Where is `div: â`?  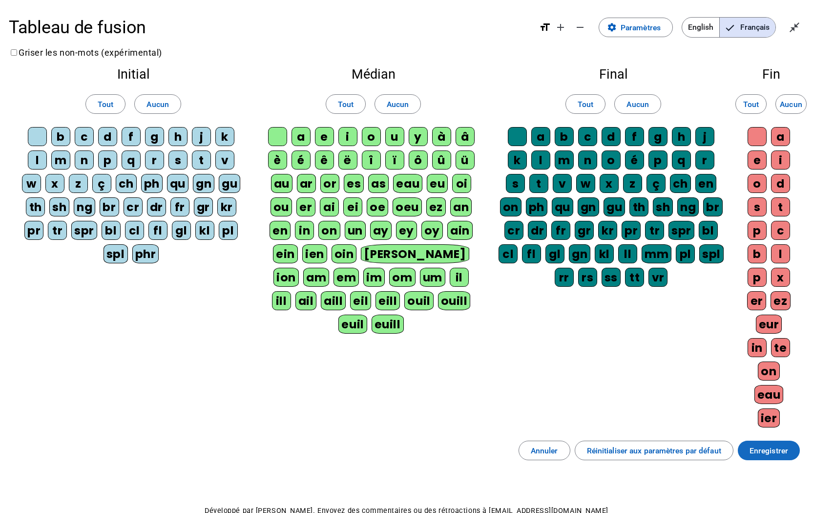 div: â is located at coordinates (465, 136).